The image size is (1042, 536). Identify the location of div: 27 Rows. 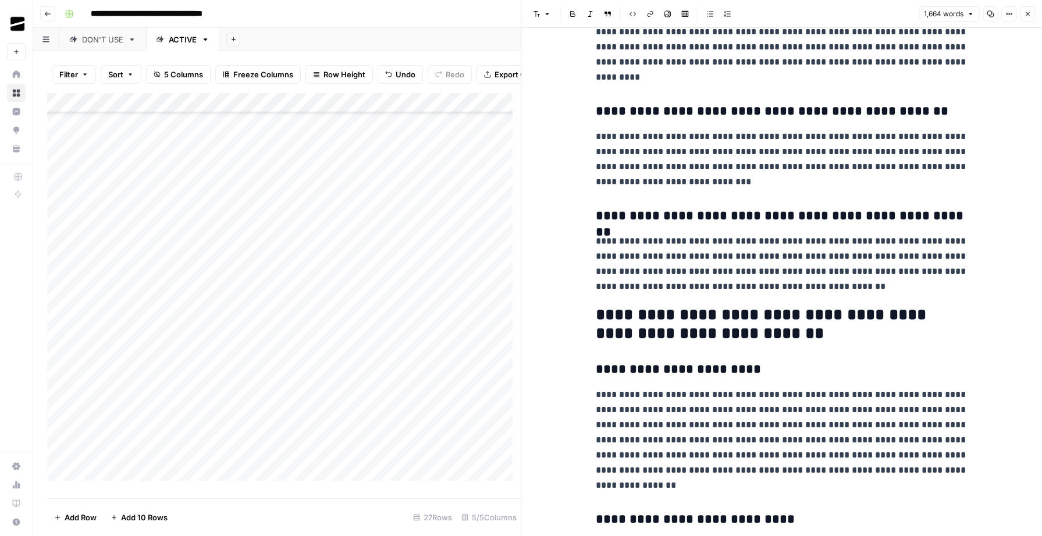
(432, 518).